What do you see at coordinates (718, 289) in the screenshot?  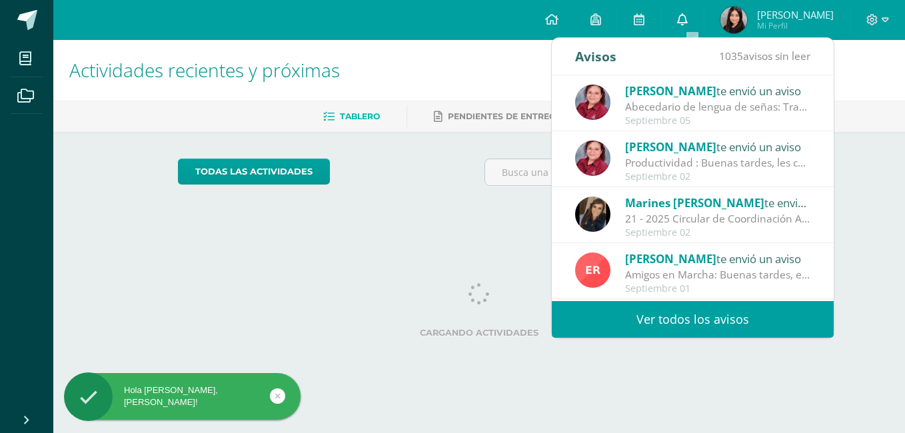 I see `div: Septiembre 01` at bounding box center [718, 289].